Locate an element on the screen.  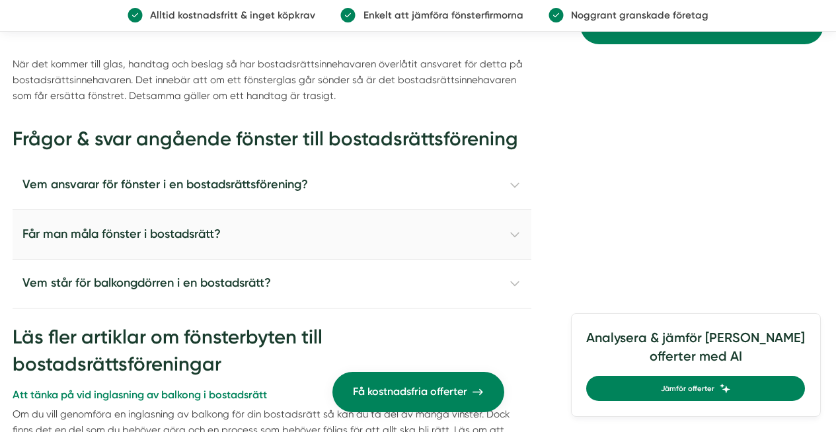
p: Enkelt att jämföra fönsterfirmorna is located at coordinates (439, 15).